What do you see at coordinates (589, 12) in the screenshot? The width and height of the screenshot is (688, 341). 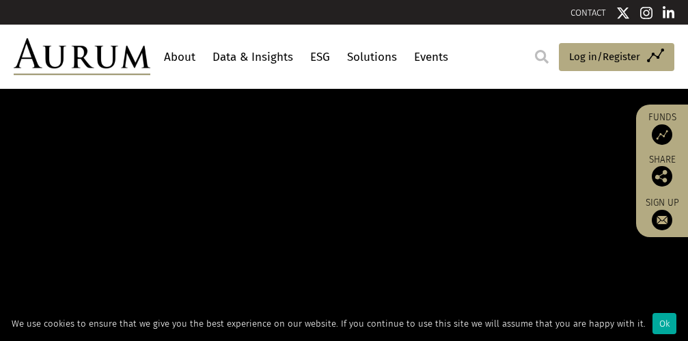 I see `a: CONTACT` at bounding box center [589, 12].